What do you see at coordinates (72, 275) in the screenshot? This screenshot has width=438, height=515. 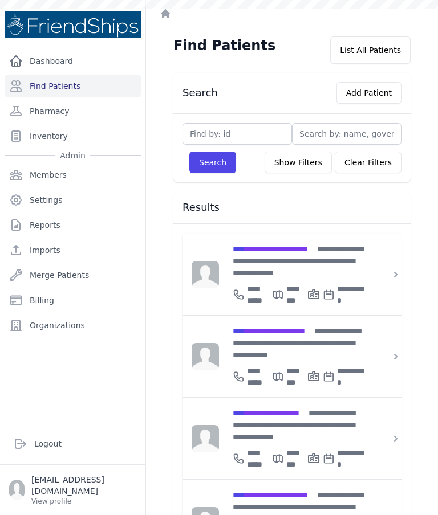 I see `a: Merge Patients` at bounding box center [72, 275].